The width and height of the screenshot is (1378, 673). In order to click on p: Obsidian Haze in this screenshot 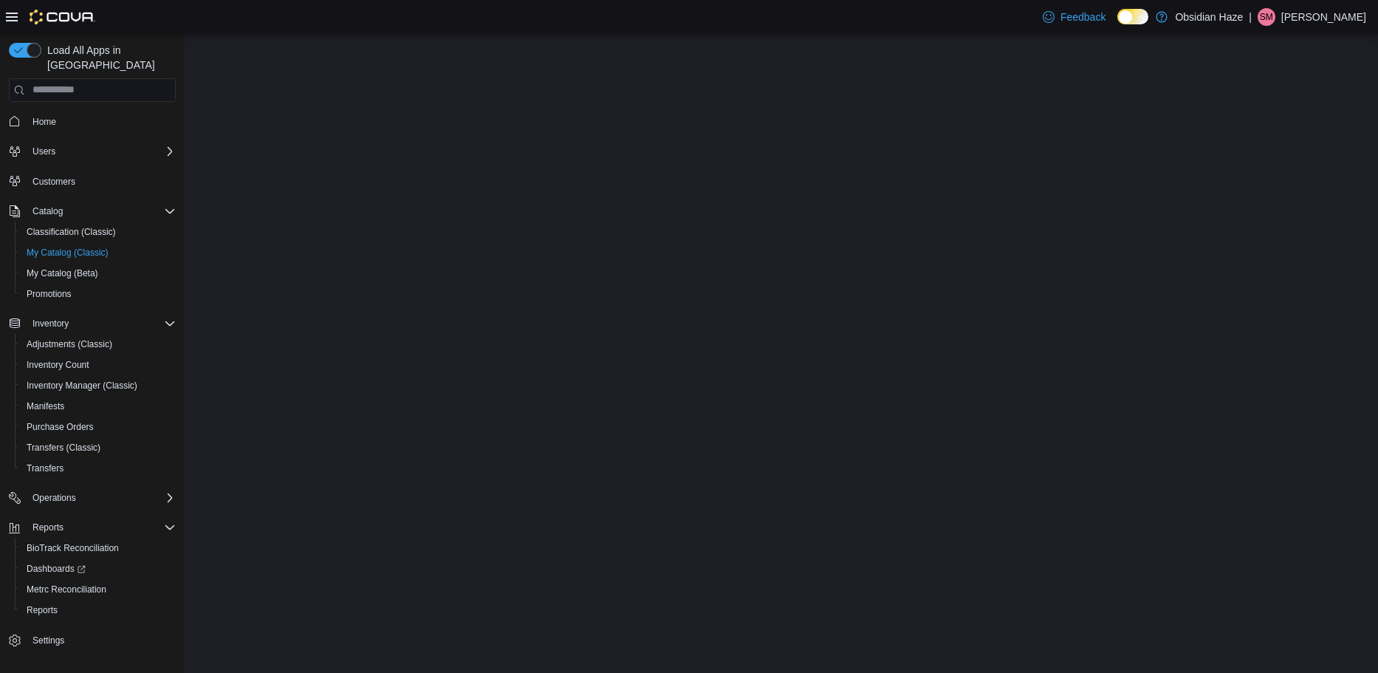, I will do `click(1209, 17)`.